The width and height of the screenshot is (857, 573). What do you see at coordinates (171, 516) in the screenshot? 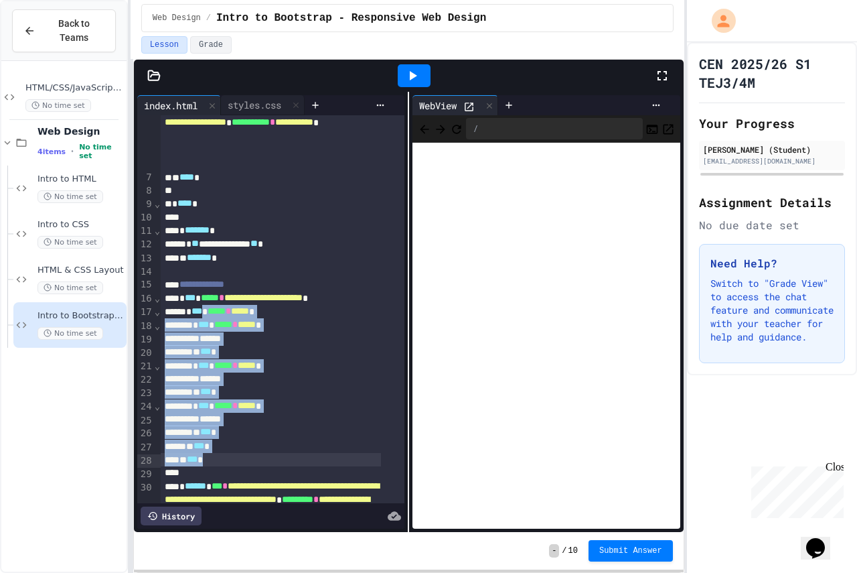
I see `div: History` at bounding box center [171, 516].